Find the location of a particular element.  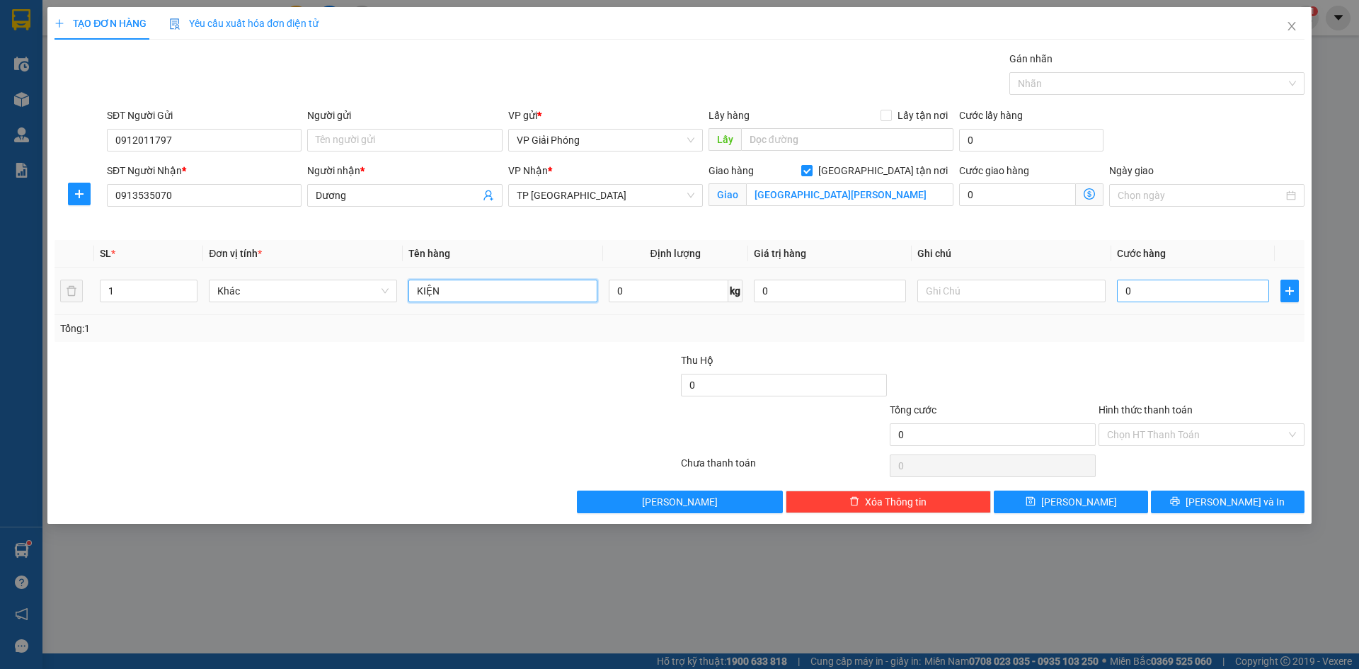

div: Tổng: 1 is located at coordinates (292, 328).